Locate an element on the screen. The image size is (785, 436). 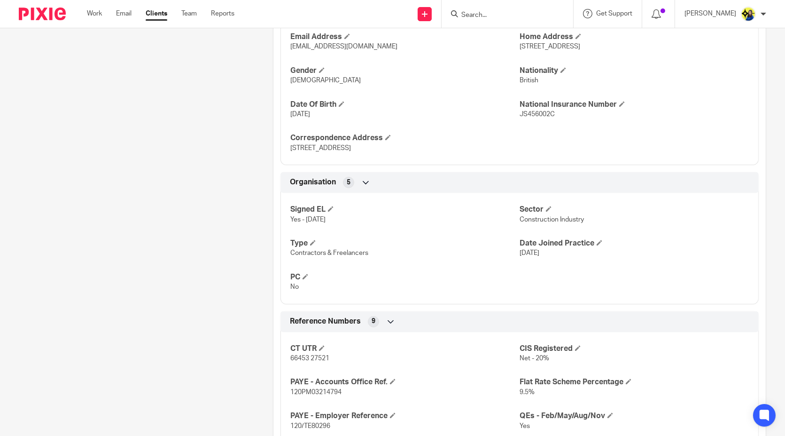
span: Organisation is located at coordinates (313, 182).